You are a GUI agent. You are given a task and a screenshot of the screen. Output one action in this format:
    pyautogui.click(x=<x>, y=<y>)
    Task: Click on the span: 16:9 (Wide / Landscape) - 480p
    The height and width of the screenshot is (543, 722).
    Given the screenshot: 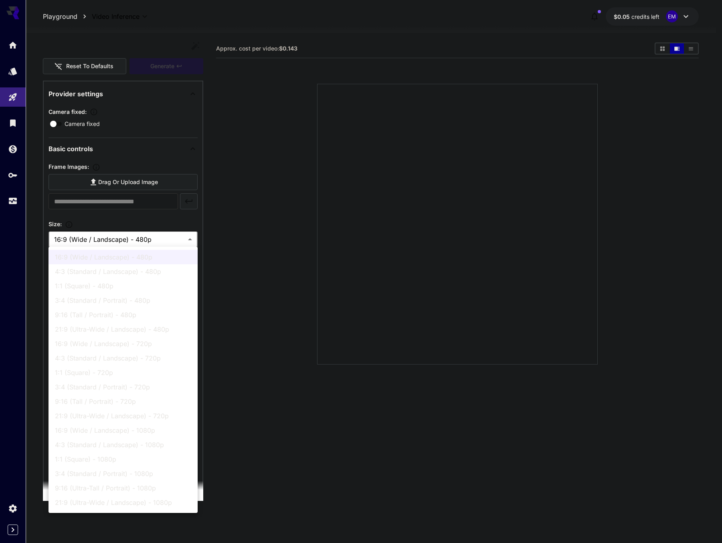 What is the action you would take?
    pyautogui.click(x=123, y=257)
    